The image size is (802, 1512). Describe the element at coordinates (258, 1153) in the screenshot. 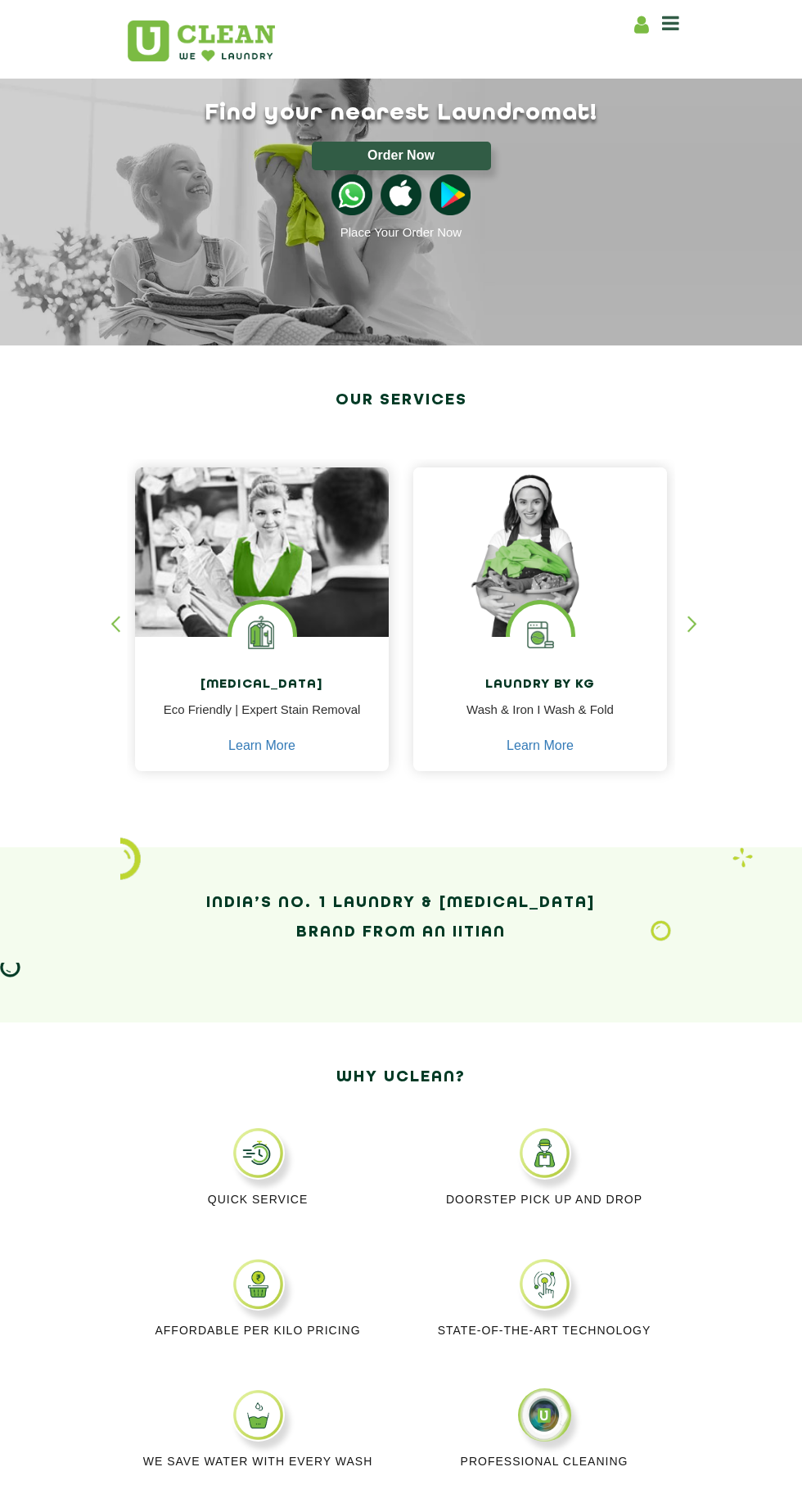

I see `img: QUICK_SERVICE_11zon.webp` at that location.